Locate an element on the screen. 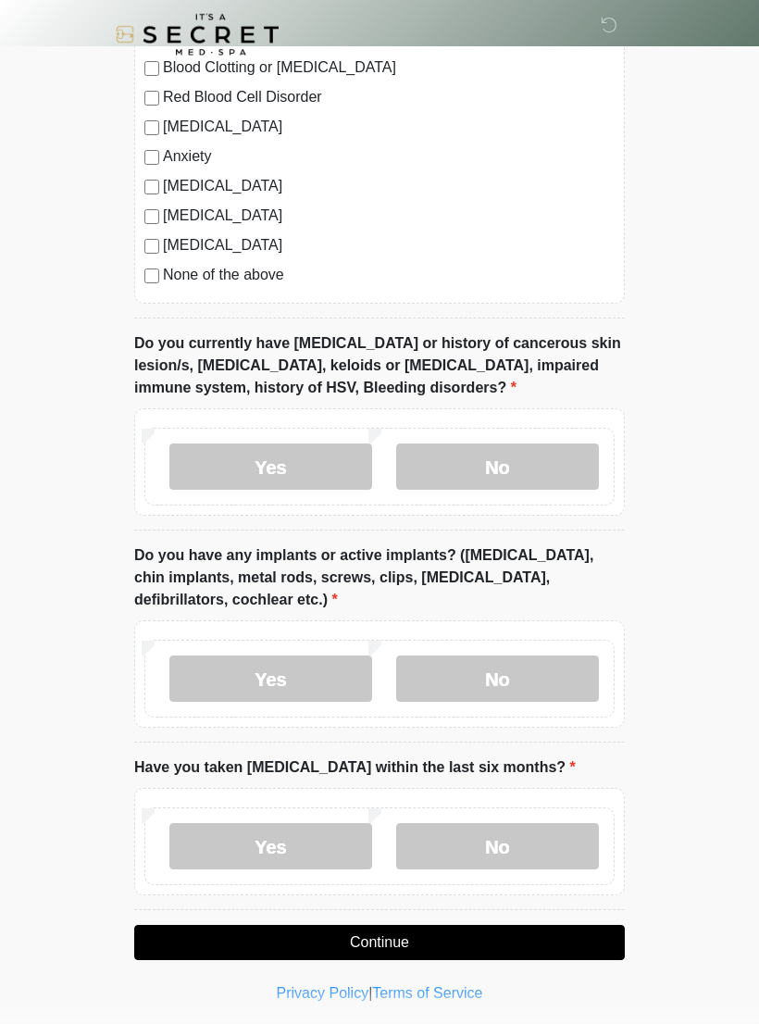 This screenshot has width=759, height=1024. a: Privacy Policy is located at coordinates (323, 994).